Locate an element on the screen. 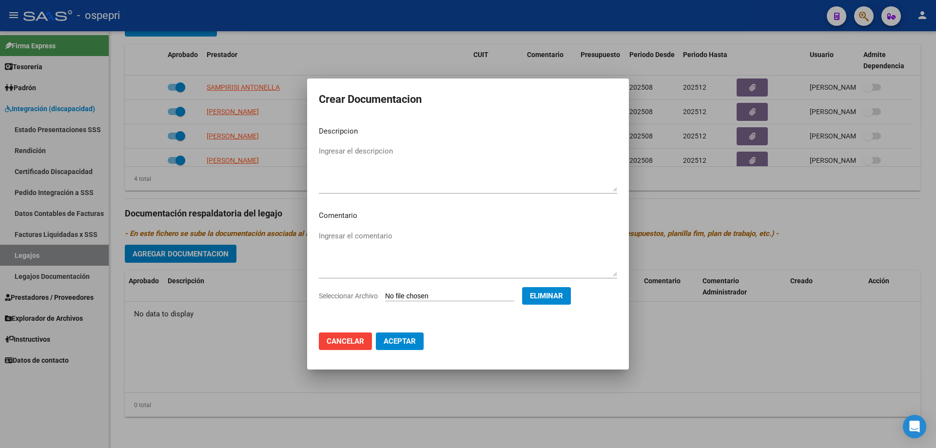  button: Eliminar is located at coordinates (547, 296).